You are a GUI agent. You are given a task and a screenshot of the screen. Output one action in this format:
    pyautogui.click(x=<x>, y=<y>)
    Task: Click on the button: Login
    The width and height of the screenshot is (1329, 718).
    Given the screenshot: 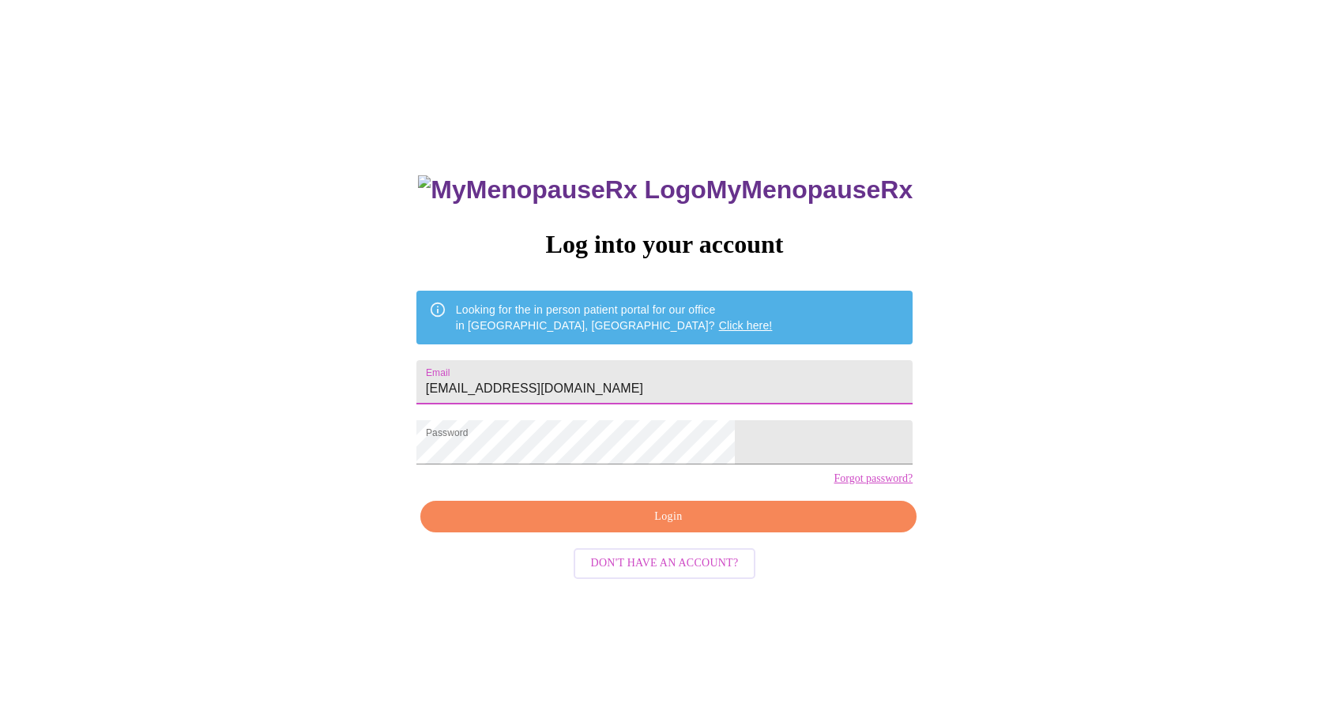 What is the action you would take?
    pyautogui.click(x=668, y=517)
    